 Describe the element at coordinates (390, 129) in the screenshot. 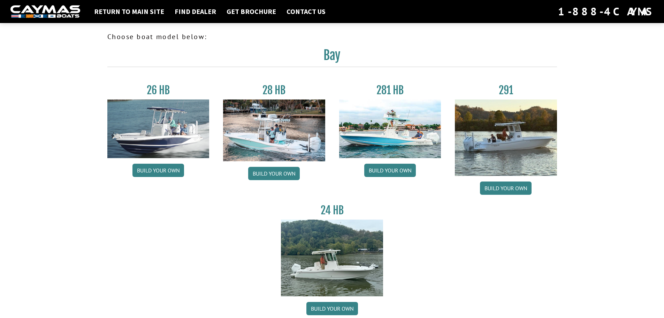

I see `img: 28-hb-twin.jpg` at that location.